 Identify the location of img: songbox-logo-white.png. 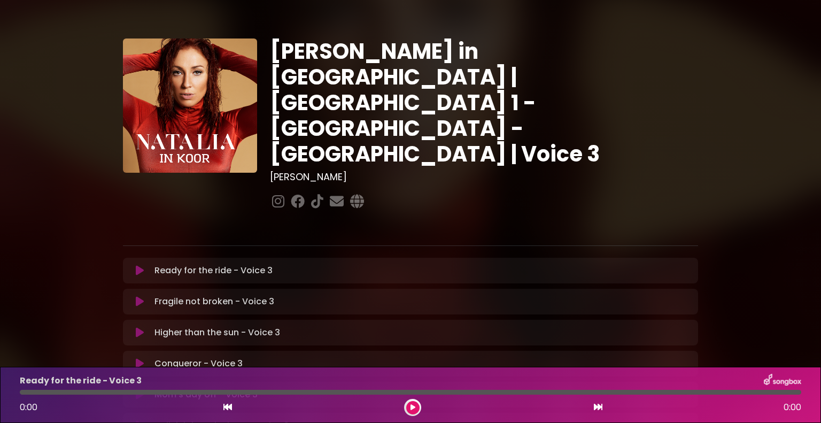
(783, 381).